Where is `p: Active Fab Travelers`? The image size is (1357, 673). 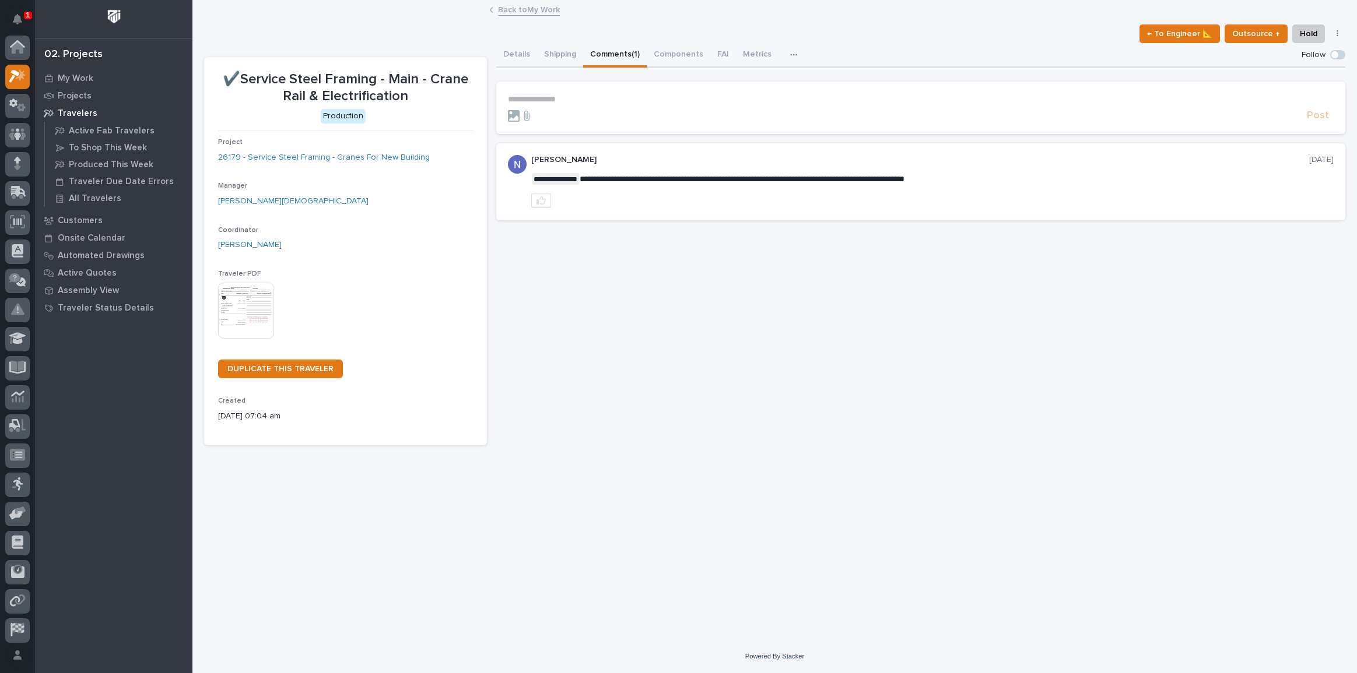 p: Active Fab Travelers is located at coordinates (111, 131).